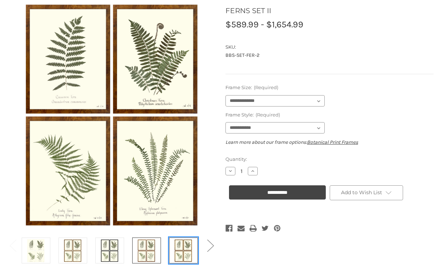 This screenshot has width=441, height=278. What do you see at coordinates (265, 24) in the screenshot?
I see `span: $589.99 - $1,654.99` at bounding box center [265, 24].